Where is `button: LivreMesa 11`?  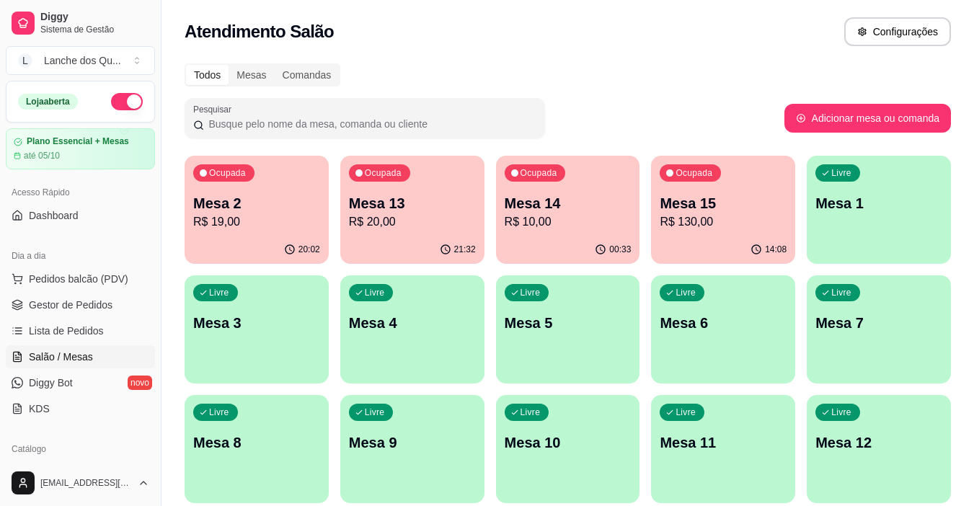
button: LivreMesa 11 is located at coordinates (723, 449).